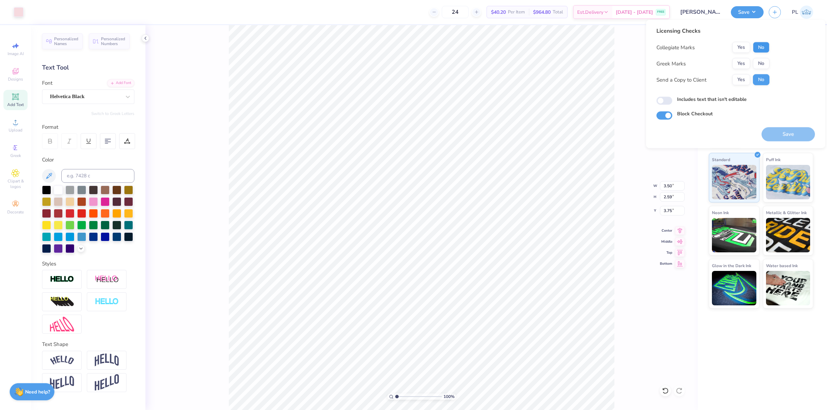  What do you see at coordinates (712, 99) in the screenshot?
I see `label: Includes text that isn't editable` at bounding box center [712, 99].